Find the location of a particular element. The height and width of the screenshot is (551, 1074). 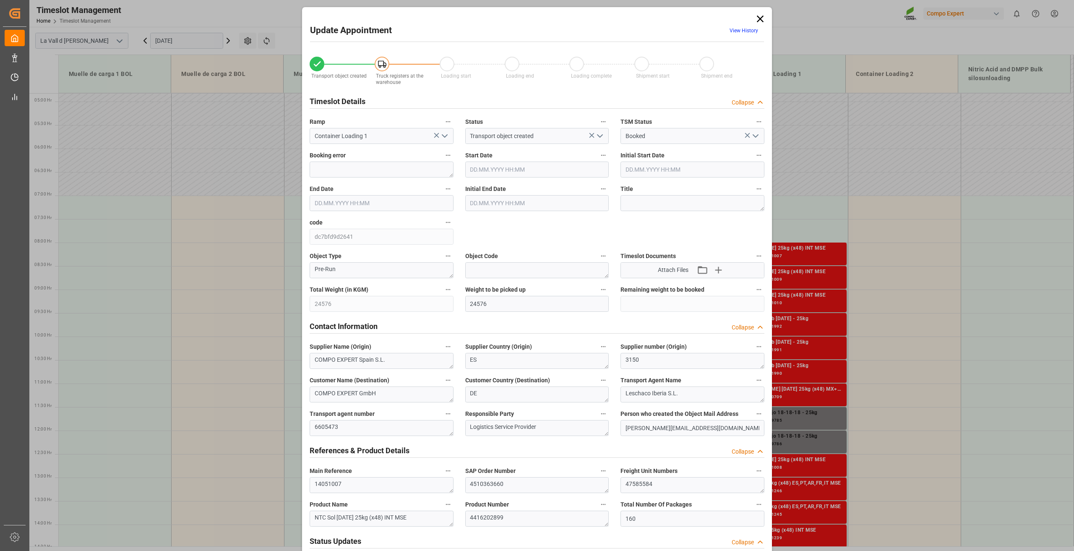

textarea: COMPO EXPERT Spain S.L. is located at coordinates (382, 361).